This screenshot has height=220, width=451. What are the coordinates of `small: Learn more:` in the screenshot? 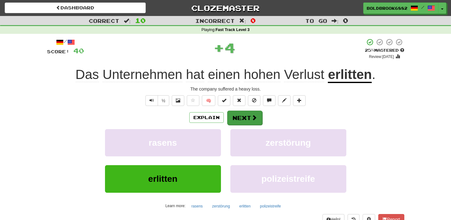 It's located at (176, 206).